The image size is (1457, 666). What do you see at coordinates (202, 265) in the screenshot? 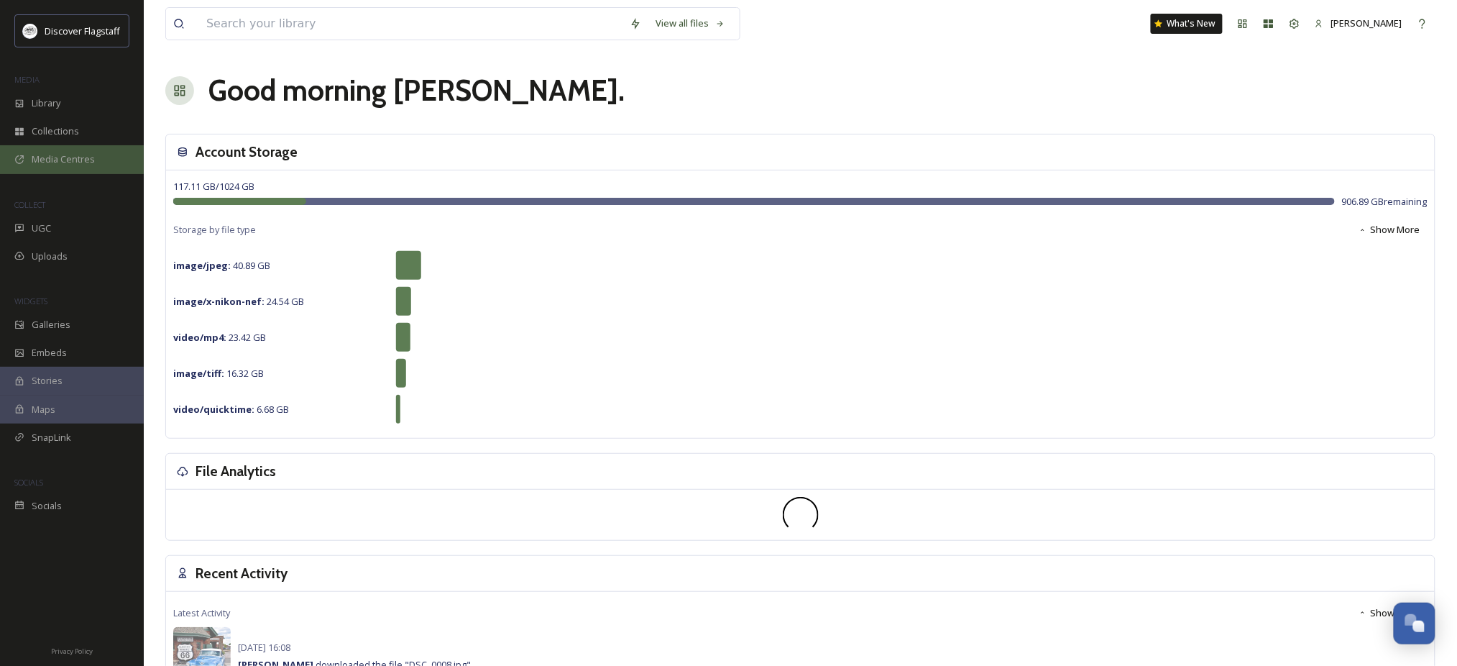
I see `strong: image/jpeg :` at bounding box center [202, 265].